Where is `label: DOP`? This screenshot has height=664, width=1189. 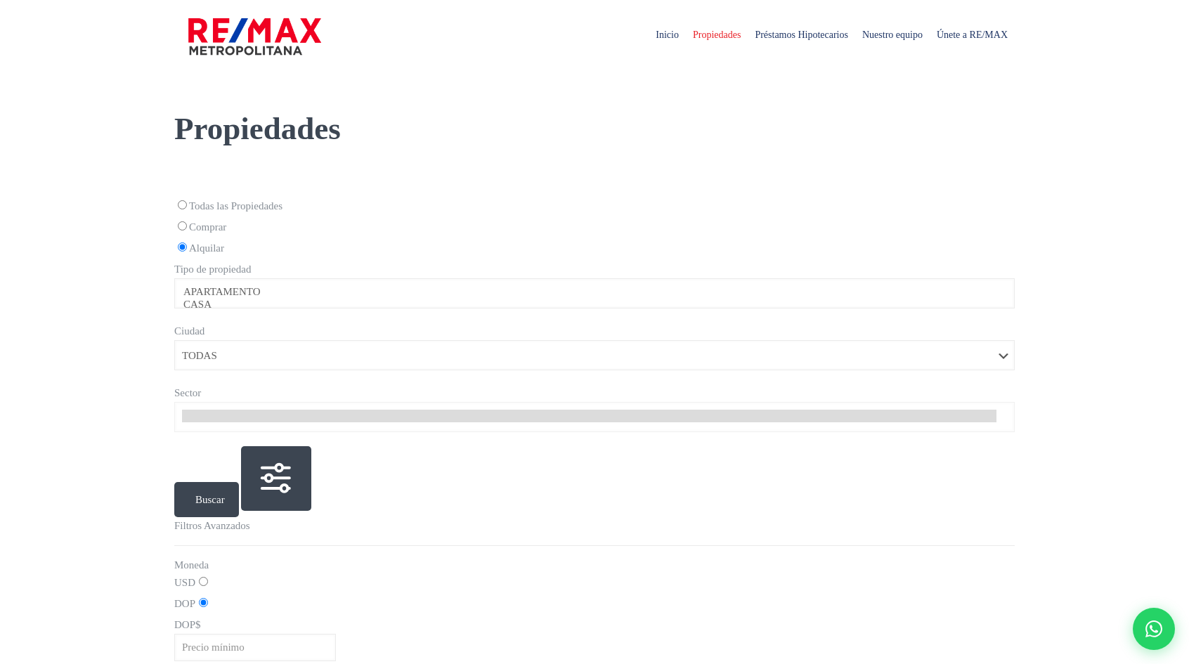
label: DOP is located at coordinates (594, 603).